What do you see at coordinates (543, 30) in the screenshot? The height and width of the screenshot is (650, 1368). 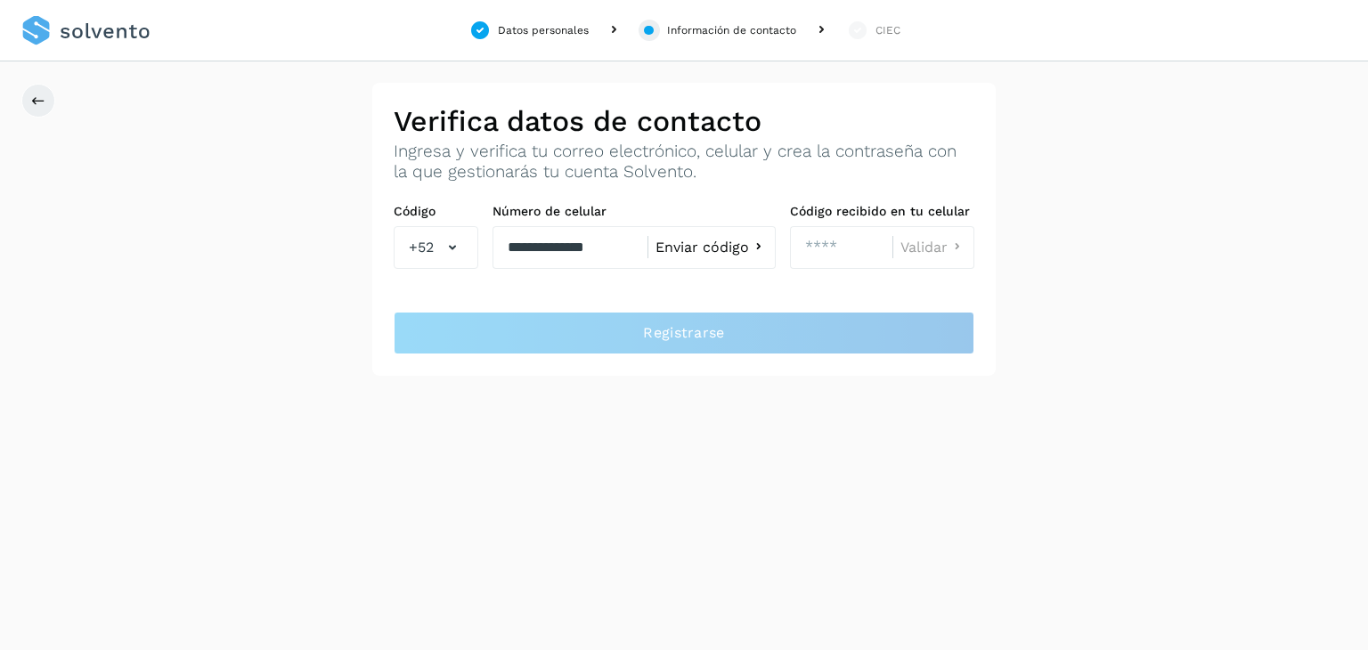 I see `div: Datos personales` at bounding box center [543, 30].